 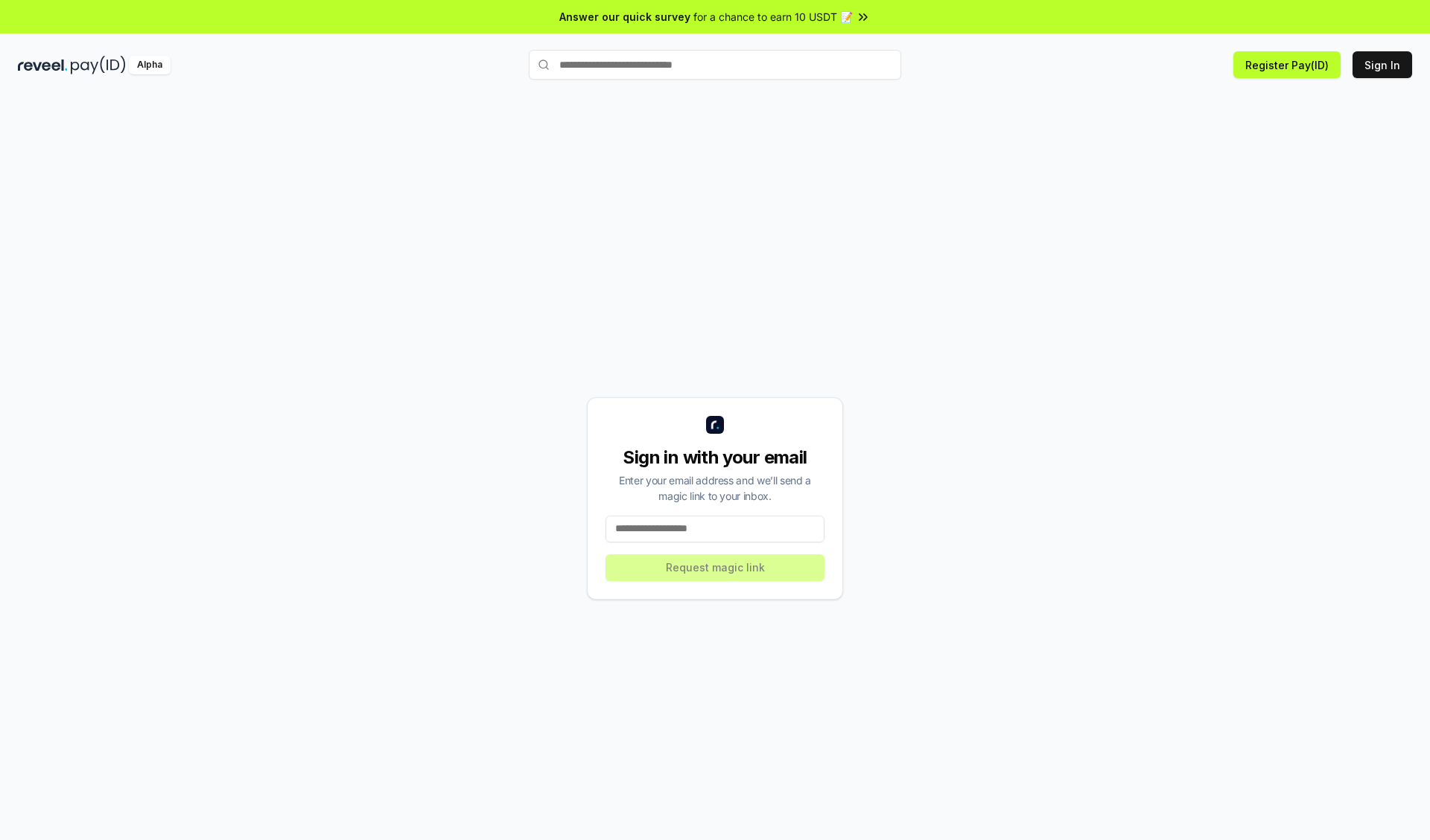 I want to click on button: Register Pay(ID), so click(x=1287, y=65).